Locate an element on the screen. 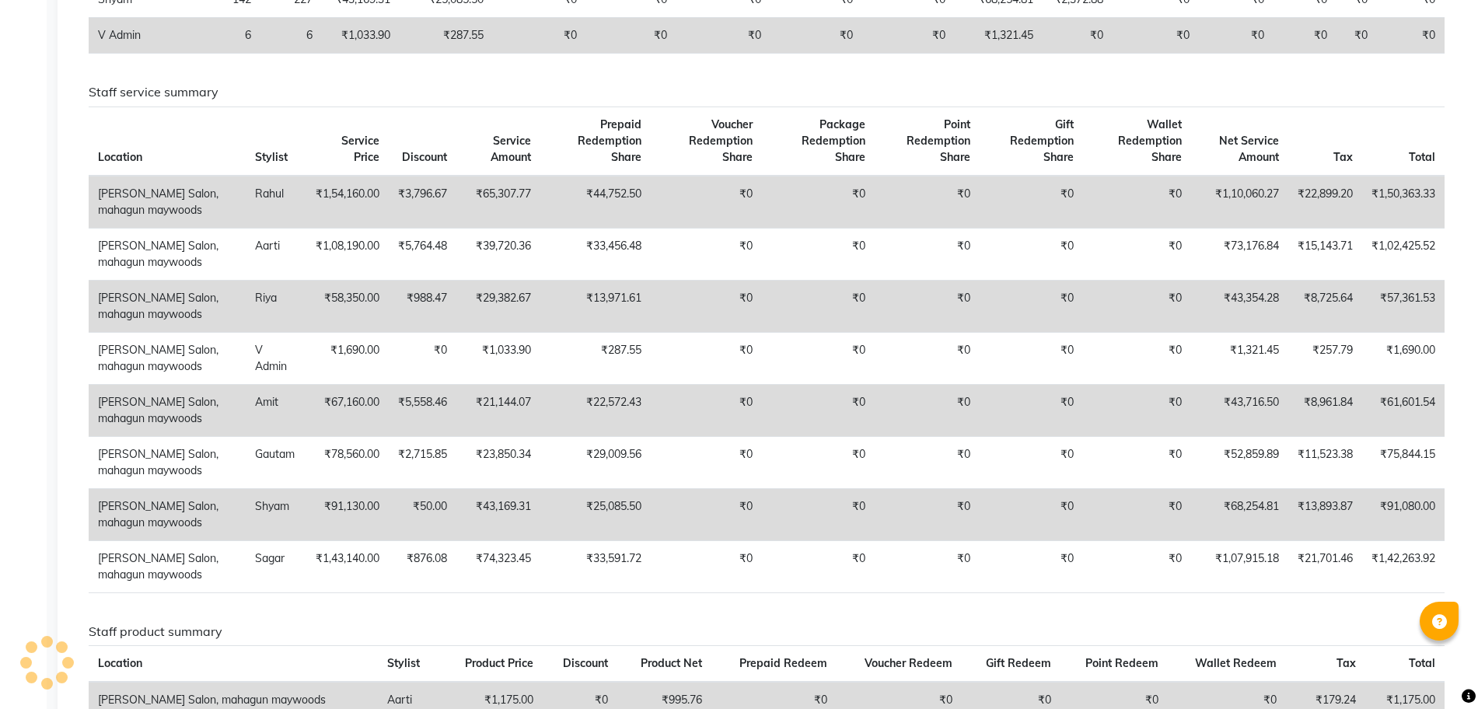 The image size is (1478, 709). td: ₹1,54,160.00 is located at coordinates (347, 202).